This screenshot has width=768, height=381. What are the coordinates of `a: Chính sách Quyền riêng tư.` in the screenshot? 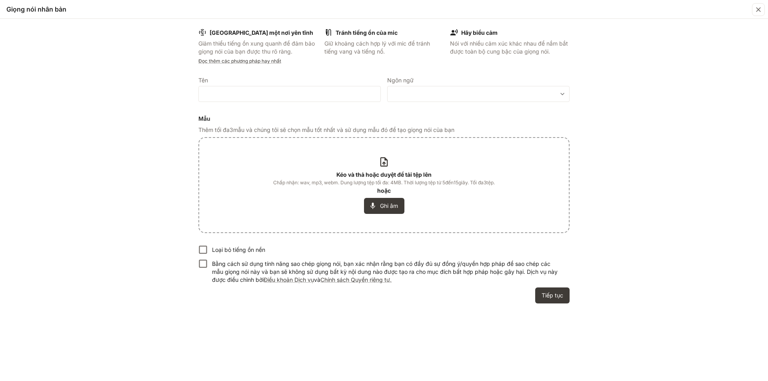 It's located at (356, 279).